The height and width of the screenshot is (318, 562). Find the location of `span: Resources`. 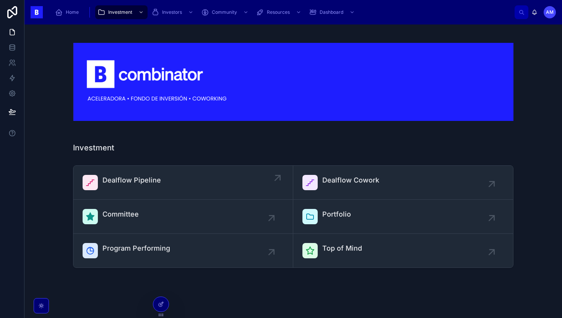

span: Resources is located at coordinates (278, 12).